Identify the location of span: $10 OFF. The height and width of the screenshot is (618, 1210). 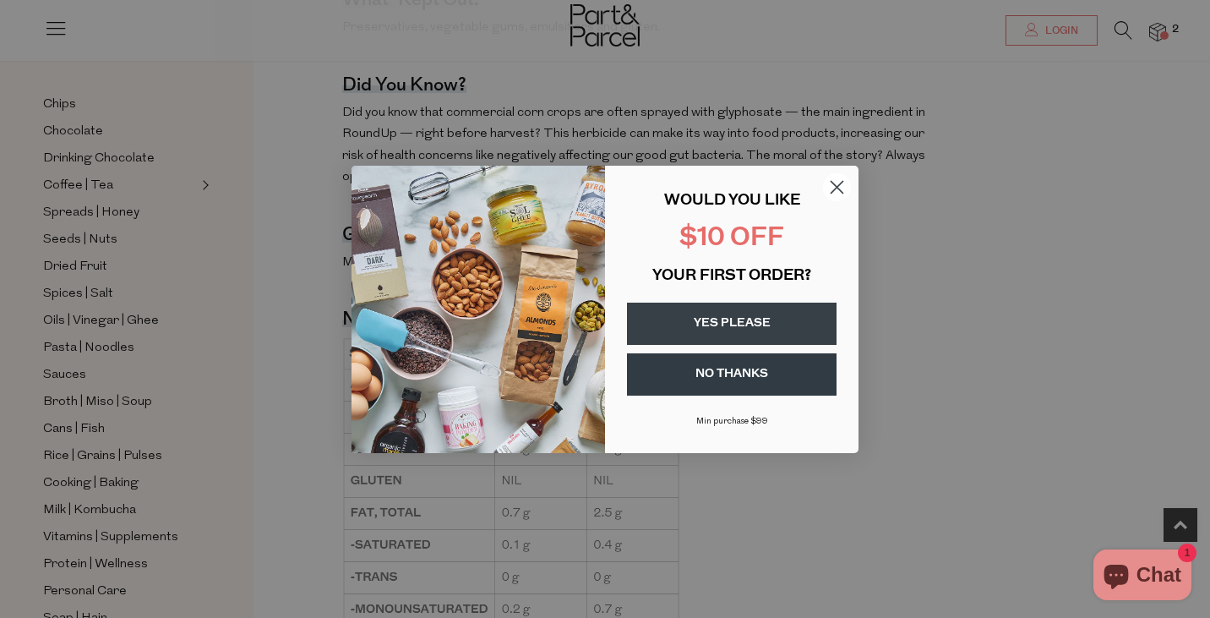
(732, 238).